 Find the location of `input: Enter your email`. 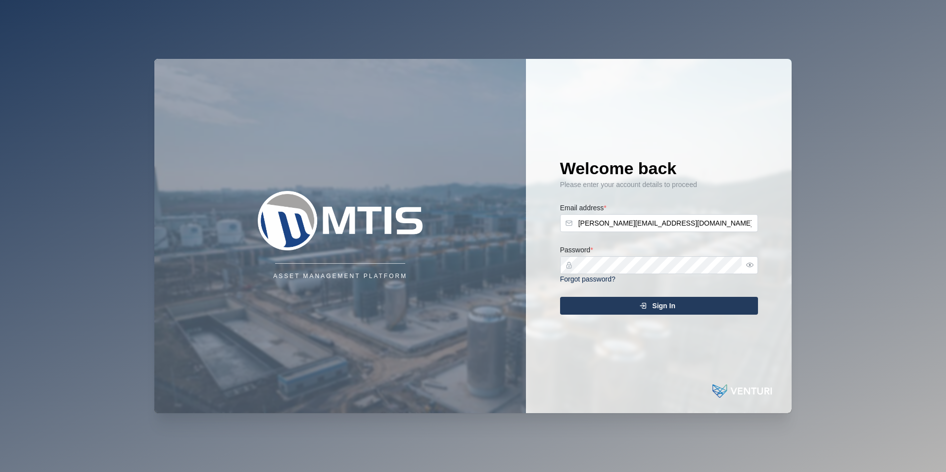

input: Enter your email is located at coordinates (659, 223).